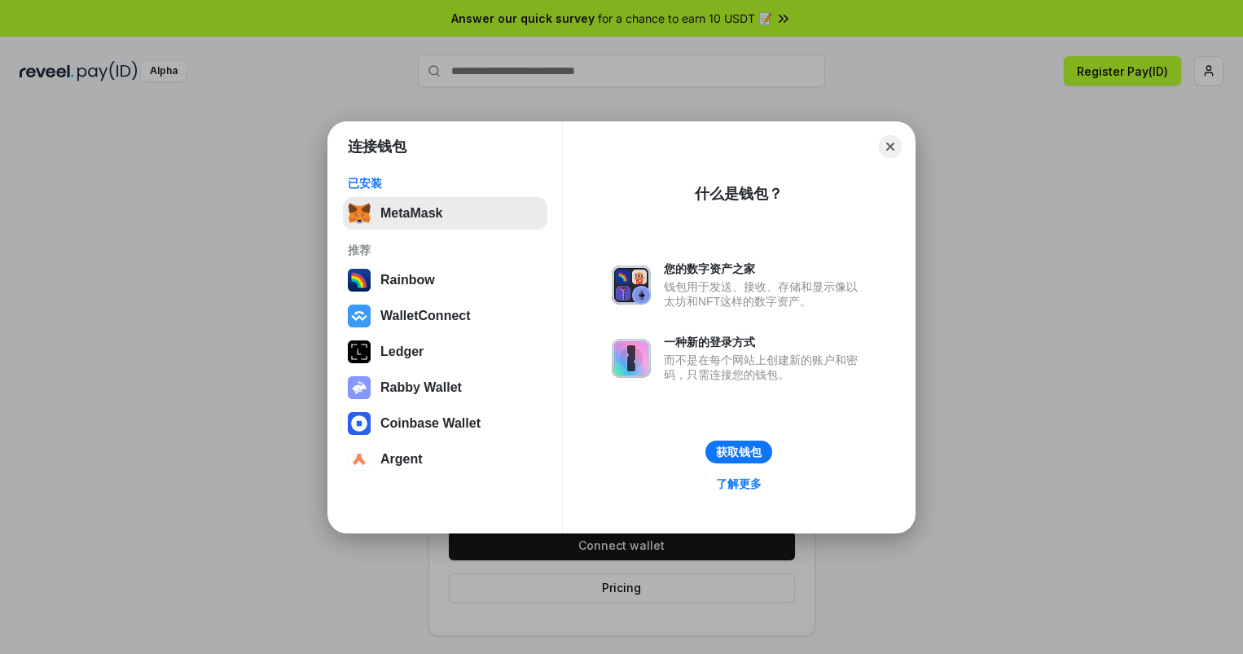 This screenshot has width=1243, height=654. I want to click on div: MetaMask, so click(411, 213).